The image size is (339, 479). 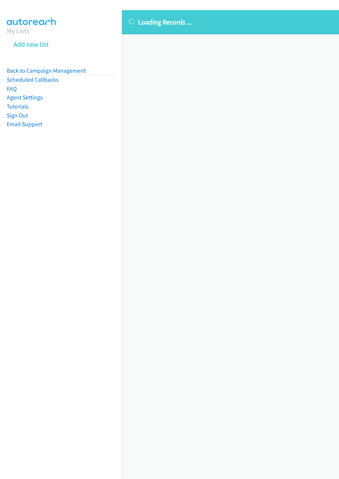 I want to click on a: Sign Out, so click(x=17, y=115).